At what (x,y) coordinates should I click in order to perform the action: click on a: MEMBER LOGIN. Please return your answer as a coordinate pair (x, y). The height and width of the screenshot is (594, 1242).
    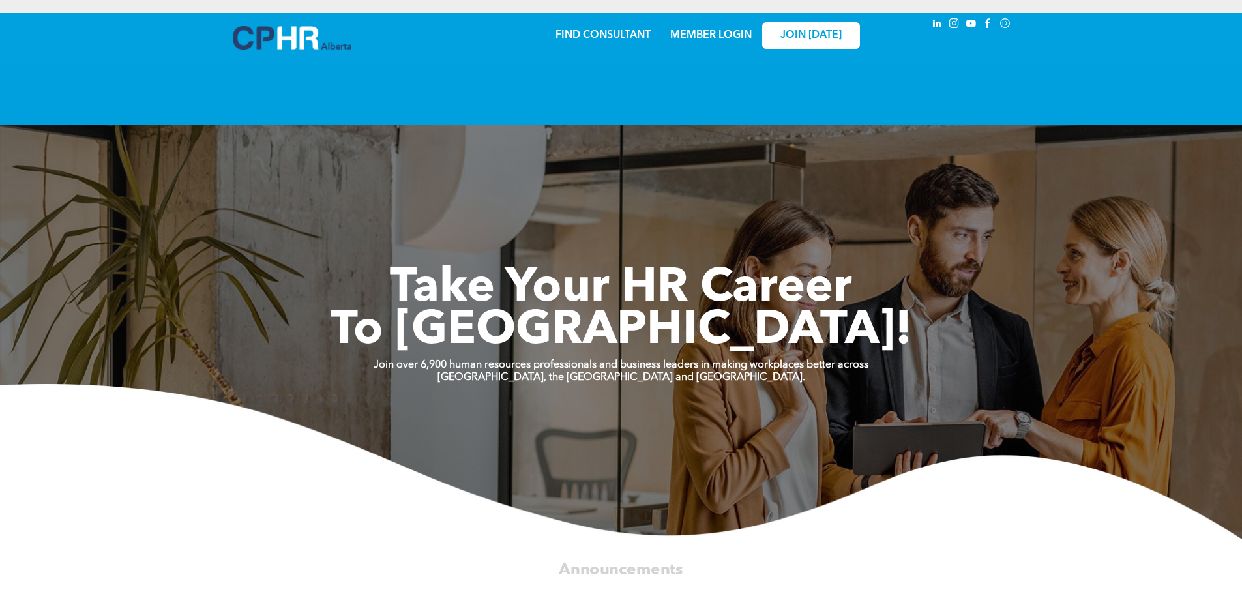
    Looking at the image, I should click on (711, 35).